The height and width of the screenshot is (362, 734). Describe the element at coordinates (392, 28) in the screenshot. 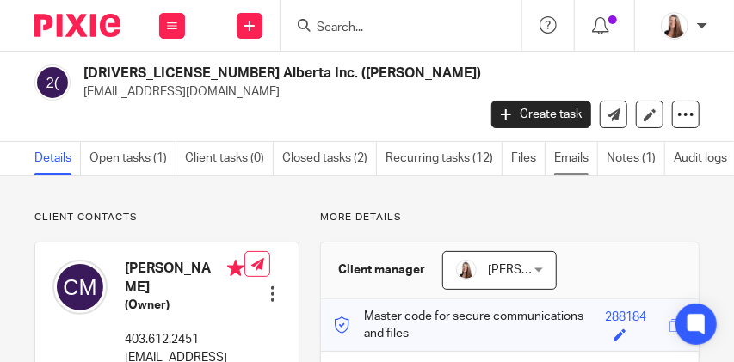

I see `input: Search` at that location.